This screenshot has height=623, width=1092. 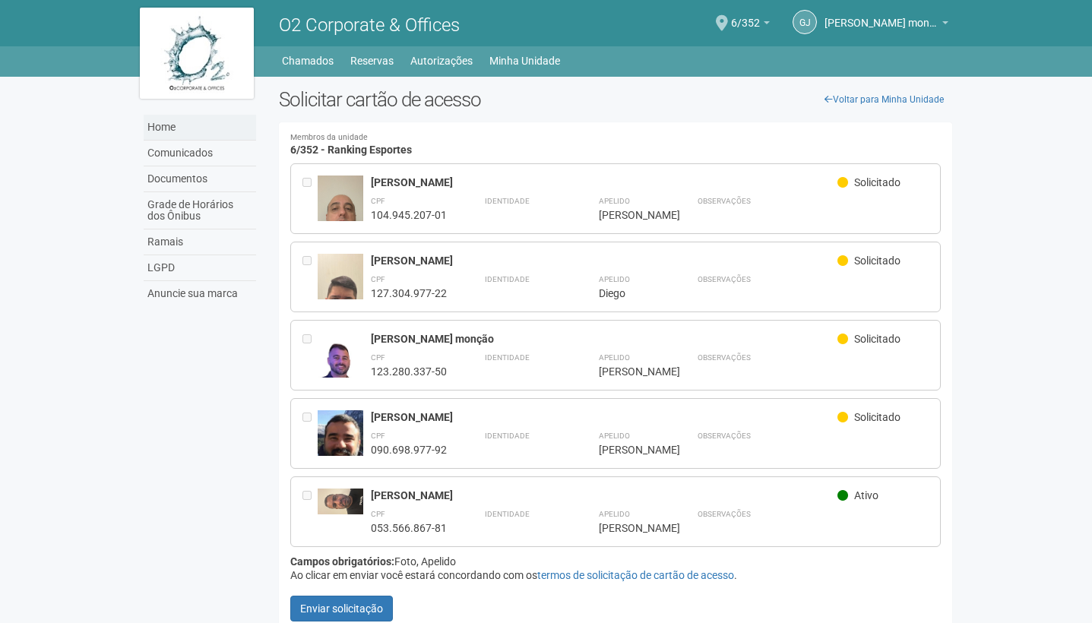 I want to click on div: Ao clicar em enviar você estará concordando com os ., so click(x=615, y=575).